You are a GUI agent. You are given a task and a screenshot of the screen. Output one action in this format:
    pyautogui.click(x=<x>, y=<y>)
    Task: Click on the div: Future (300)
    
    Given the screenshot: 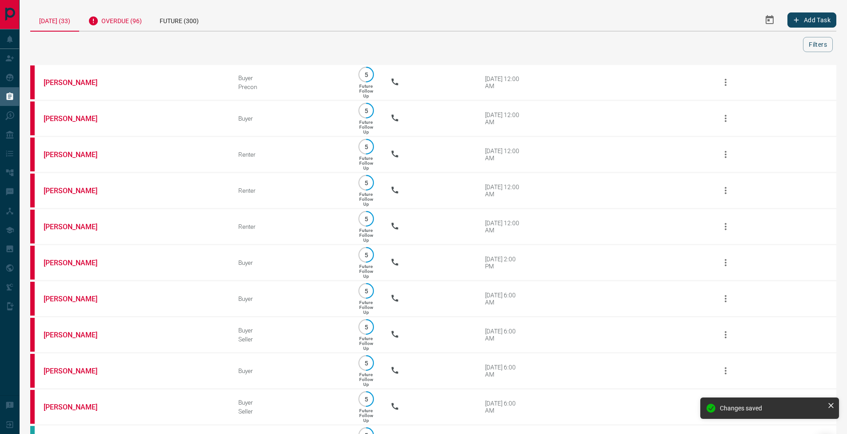 What is the action you would take?
    pyautogui.click(x=179, y=20)
    